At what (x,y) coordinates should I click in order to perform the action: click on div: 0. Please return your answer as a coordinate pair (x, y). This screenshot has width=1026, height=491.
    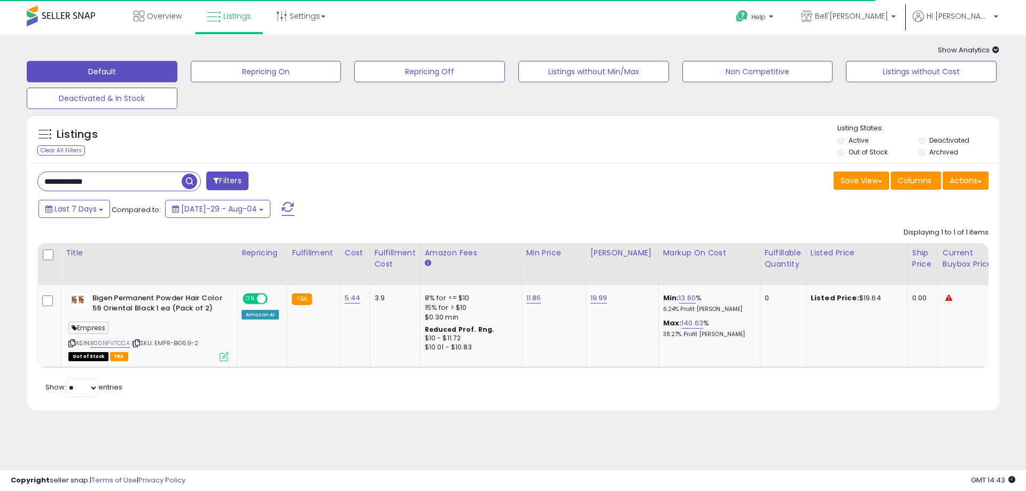
    Looking at the image, I should click on (781, 298).